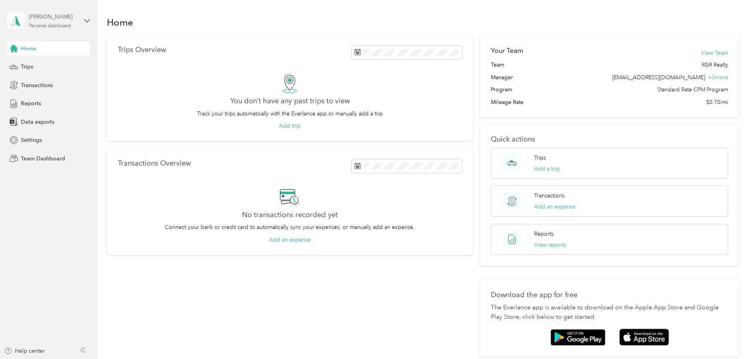 The height and width of the screenshot is (359, 753). I want to click on h1: Home, so click(120, 22).